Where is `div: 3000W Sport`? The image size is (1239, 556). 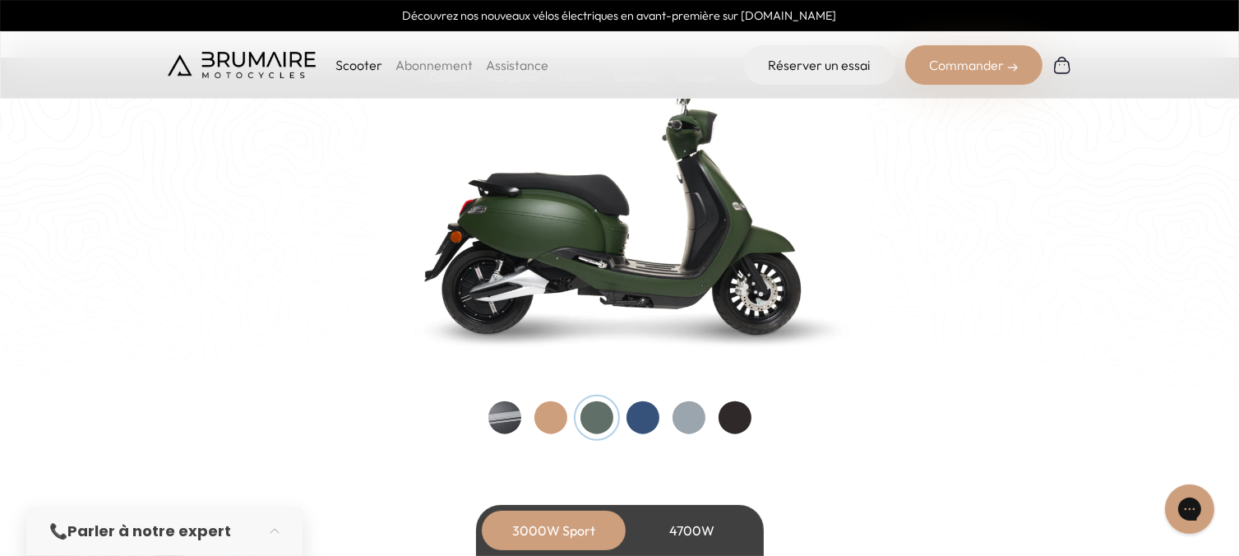
div: 3000W Sport is located at coordinates (554, 530).